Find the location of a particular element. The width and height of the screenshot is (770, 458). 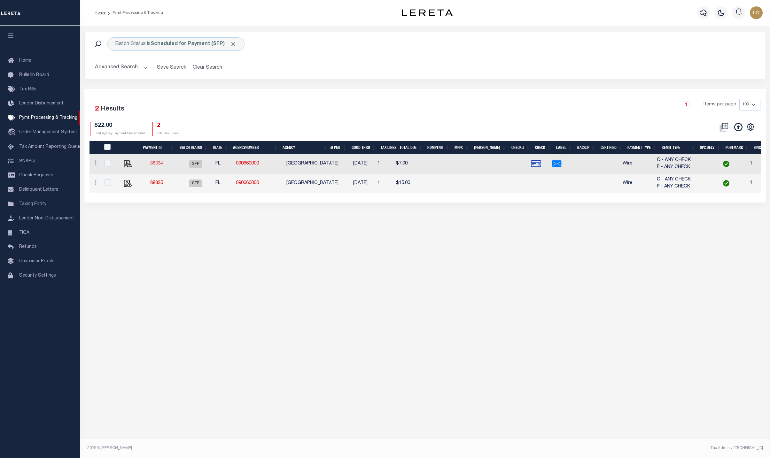

span: Bulletin Board is located at coordinates (34, 75).